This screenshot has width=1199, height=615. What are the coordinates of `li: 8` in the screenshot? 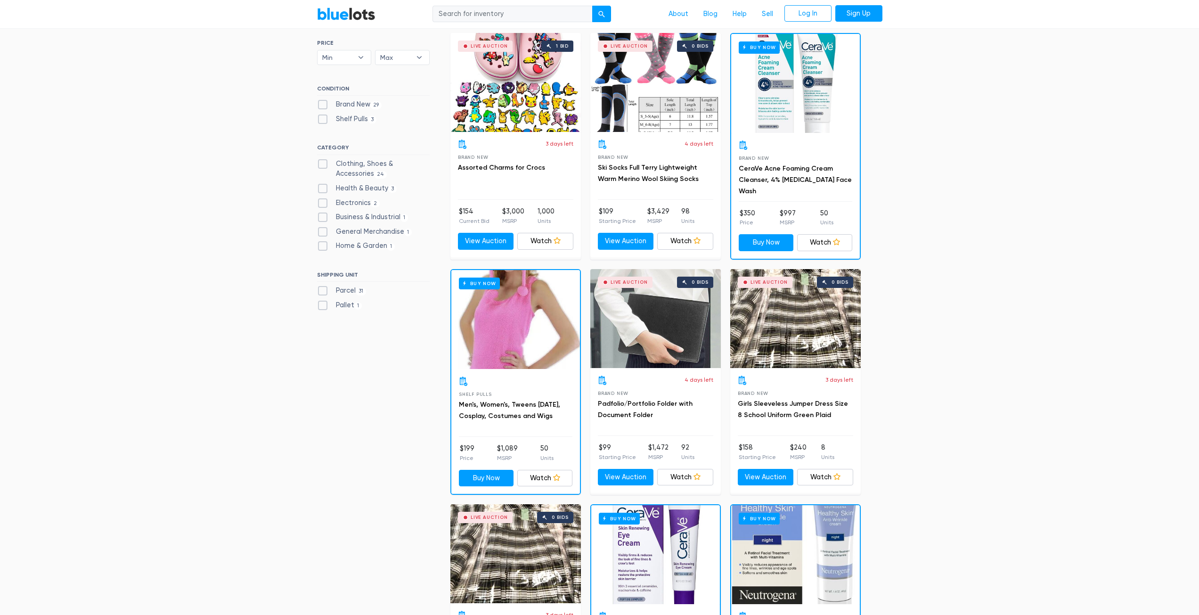 It's located at (828, 452).